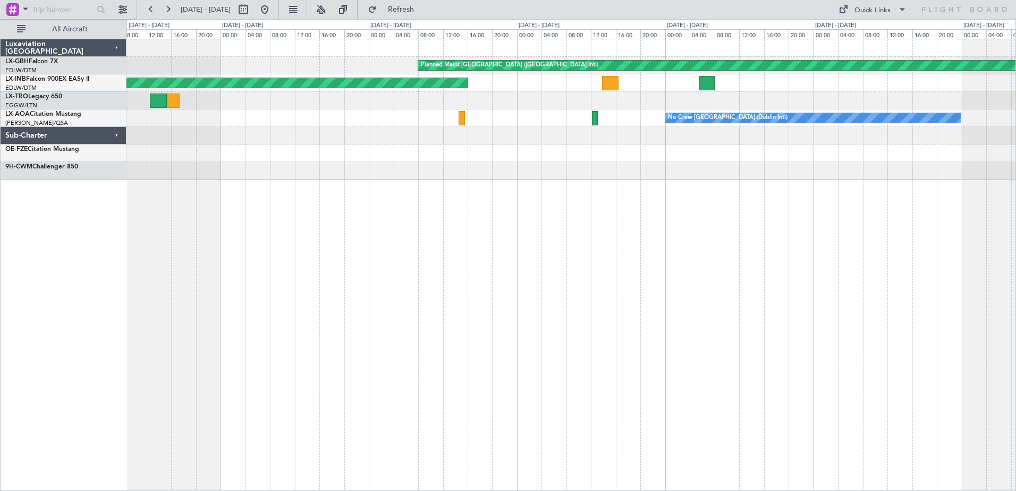 This screenshot has height=491, width=1016. What do you see at coordinates (47, 79) in the screenshot?
I see `a: LX-INBFalcon 900EX EASy II` at bounding box center [47, 79].